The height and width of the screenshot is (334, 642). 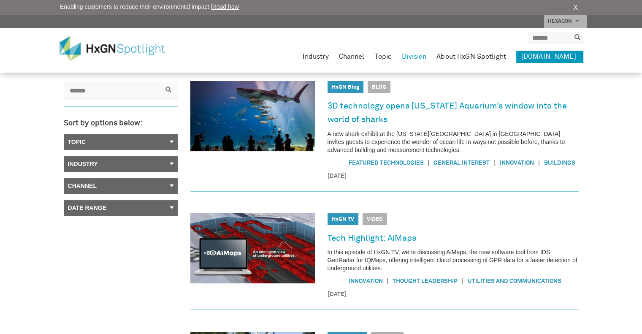 What do you see at coordinates (372, 238) in the screenshot?
I see `a: Tech Highlight: AiMaps` at bounding box center [372, 238].